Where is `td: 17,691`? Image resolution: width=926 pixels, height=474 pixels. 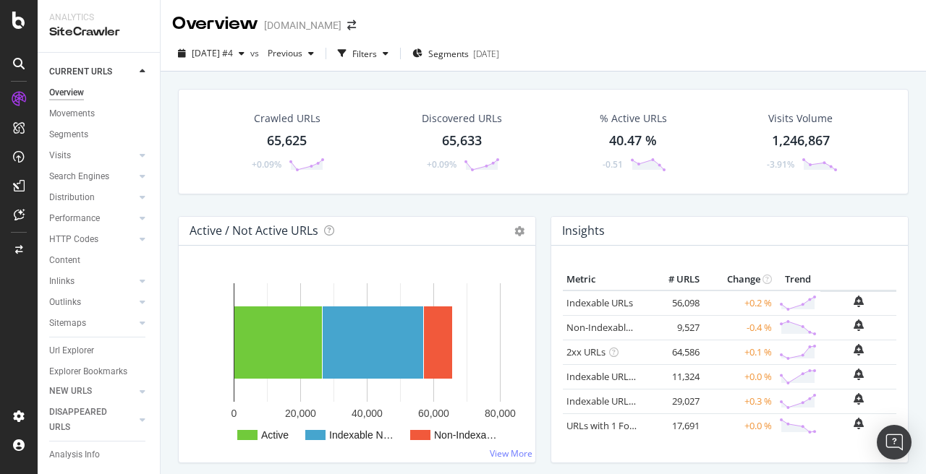 td: 17,691 is located at coordinates (674, 426).